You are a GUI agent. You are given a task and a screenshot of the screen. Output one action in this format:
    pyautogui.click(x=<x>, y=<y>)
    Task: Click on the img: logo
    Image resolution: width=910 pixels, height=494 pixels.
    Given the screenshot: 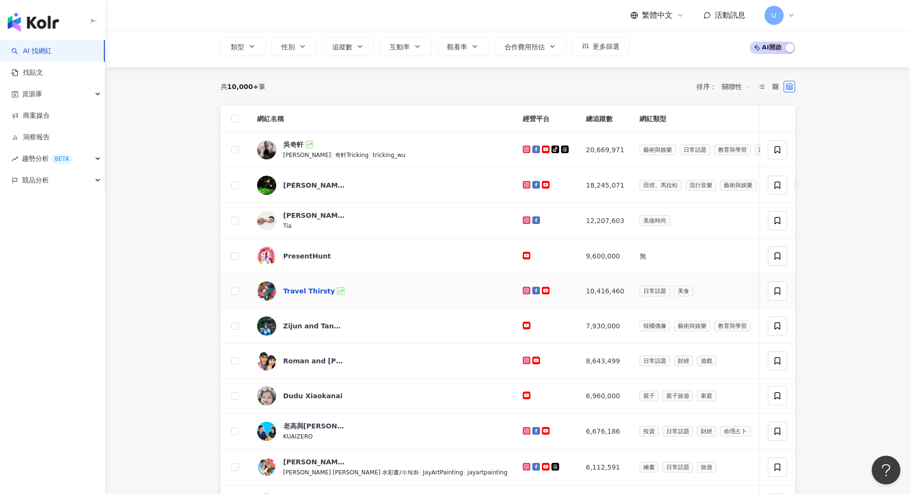 What is the action you would take?
    pyautogui.click(x=33, y=22)
    